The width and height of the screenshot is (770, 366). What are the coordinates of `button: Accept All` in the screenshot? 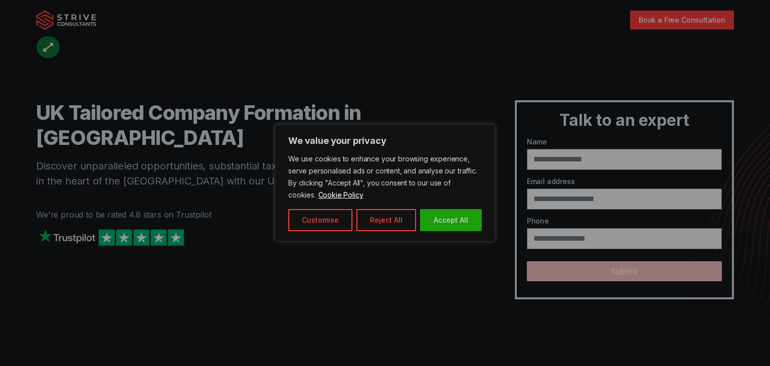 It's located at (451, 220).